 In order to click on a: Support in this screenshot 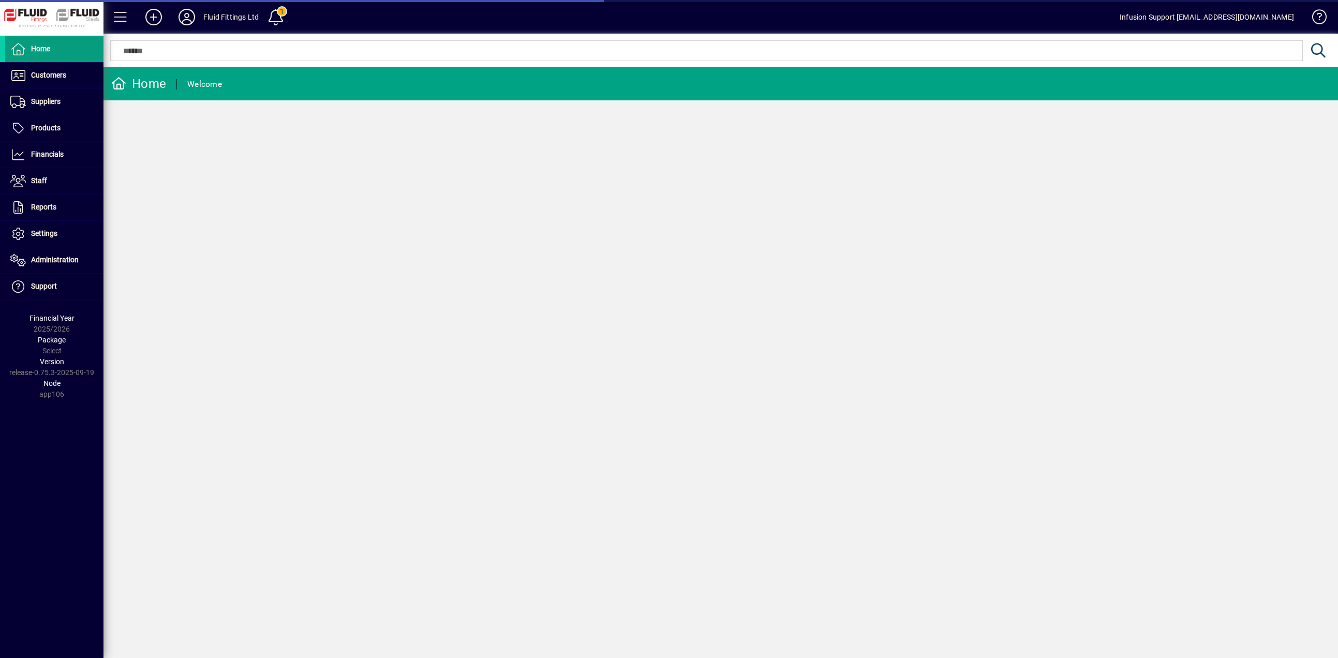, I will do `click(54, 287)`.